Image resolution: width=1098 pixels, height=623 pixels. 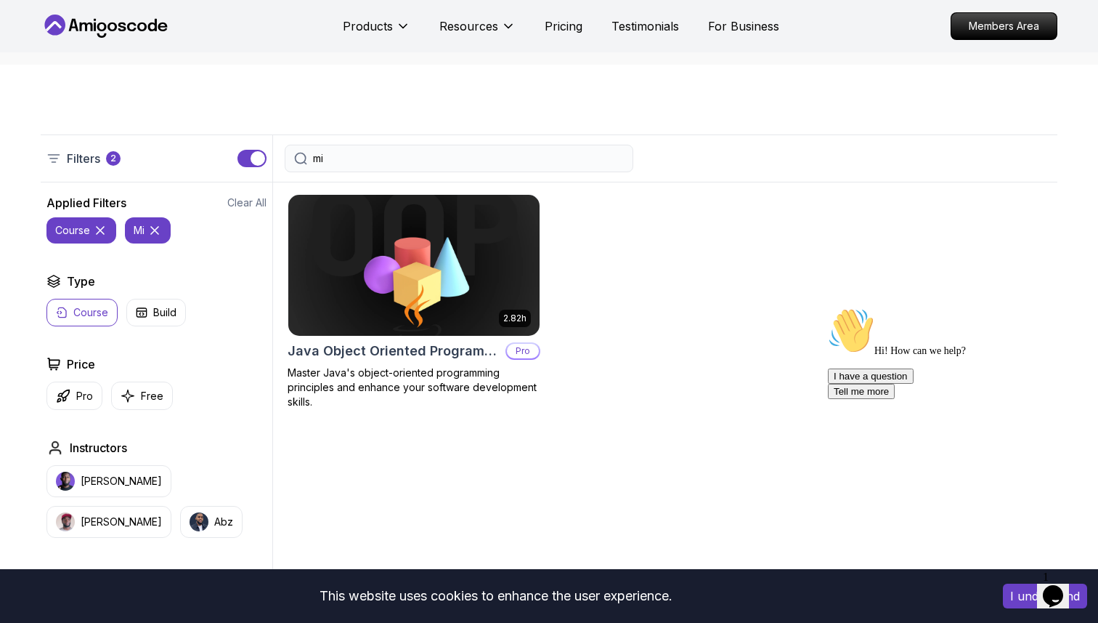 What do you see at coordinates (744, 26) in the screenshot?
I see `p: For Business` at bounding box center [744, 26].